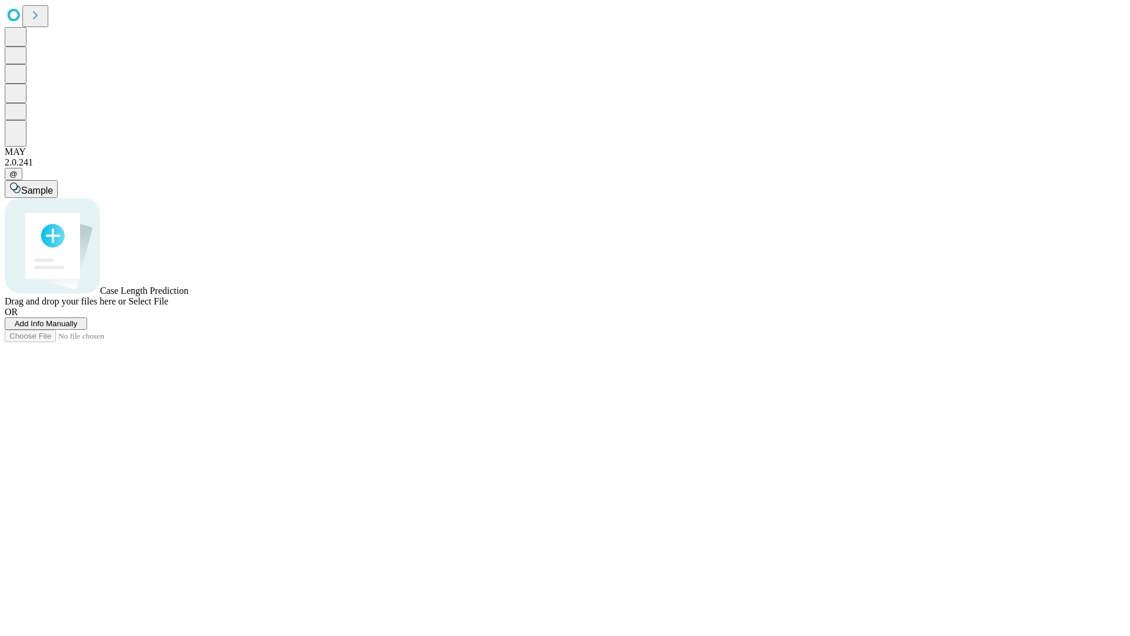  What do you see at coordinates (37, 190) in the screenshot?
I see `span: Sample` at bounding box center [37, 190].